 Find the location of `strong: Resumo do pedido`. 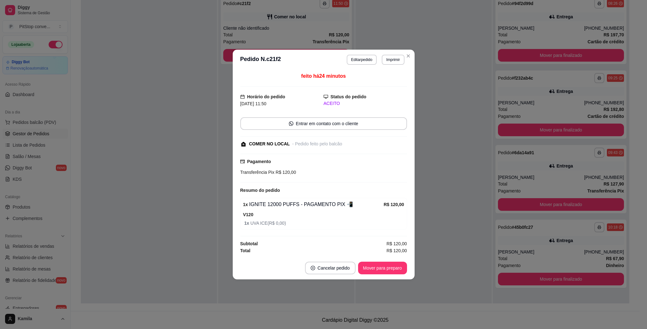

strong: Resumo do pedido is located at coordinates (260, 190).